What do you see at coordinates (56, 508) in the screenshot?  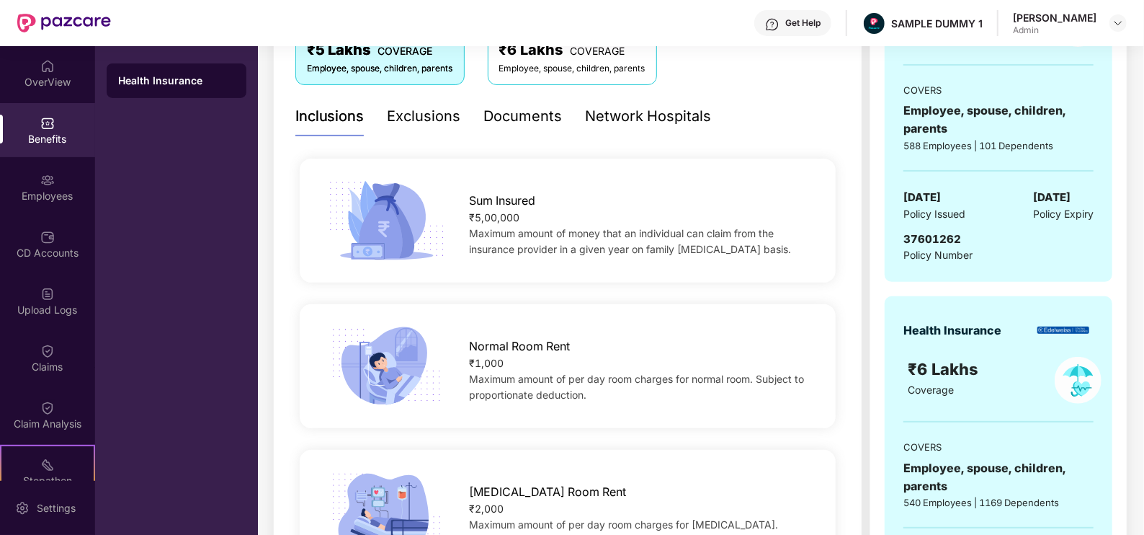 I see `div: Settings` at bounding box center [56, 508].